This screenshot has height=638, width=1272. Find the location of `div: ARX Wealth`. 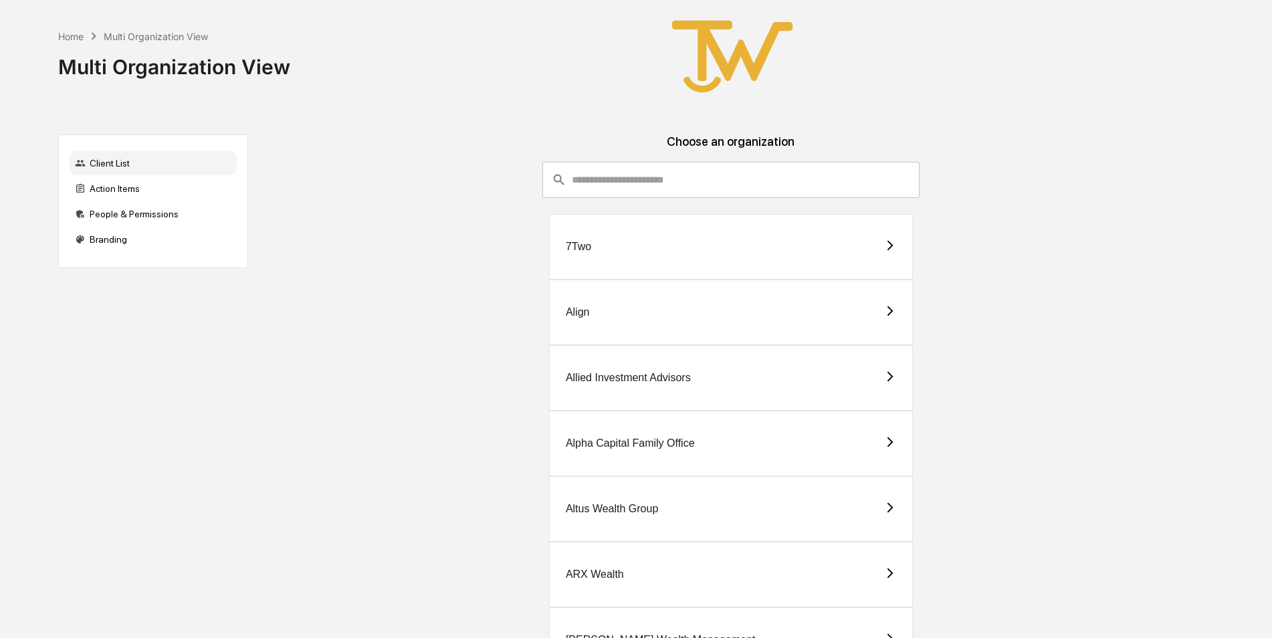

div: ARX Wealth is located at coordinates (594, 574).